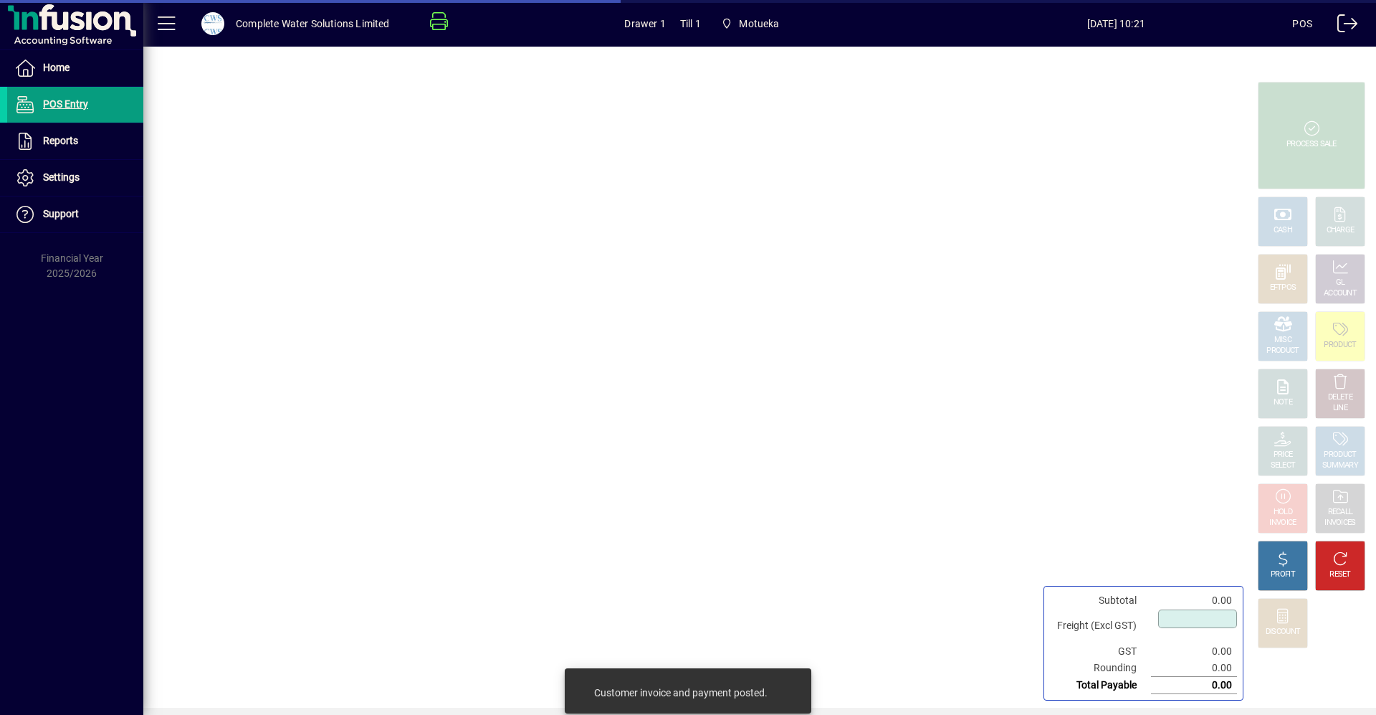  What do you see at coordinates (1342, 26) in the screenshot?
I see `a: Logout` at bounding box center [1342, 26].